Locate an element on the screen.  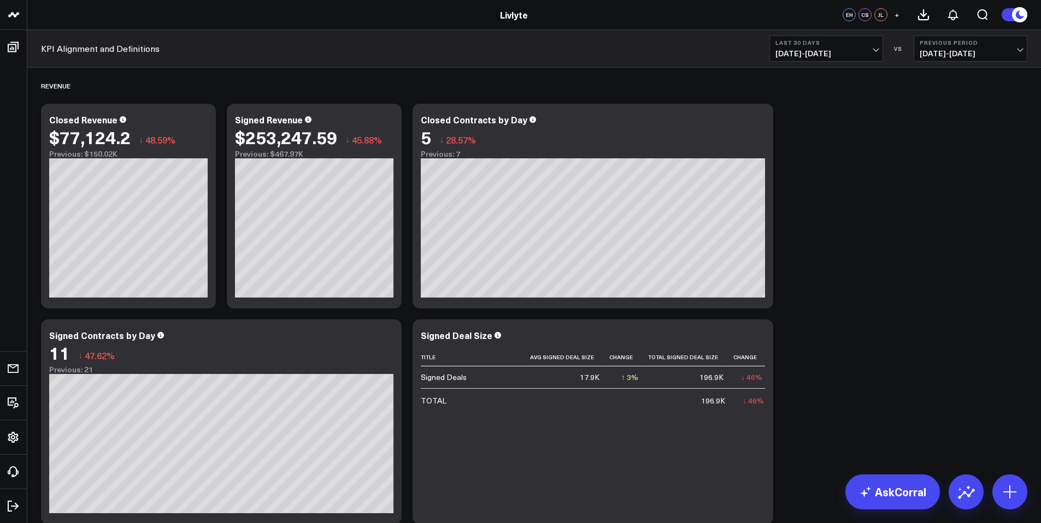
span: 28.57% is located at coordinates (460, 140).